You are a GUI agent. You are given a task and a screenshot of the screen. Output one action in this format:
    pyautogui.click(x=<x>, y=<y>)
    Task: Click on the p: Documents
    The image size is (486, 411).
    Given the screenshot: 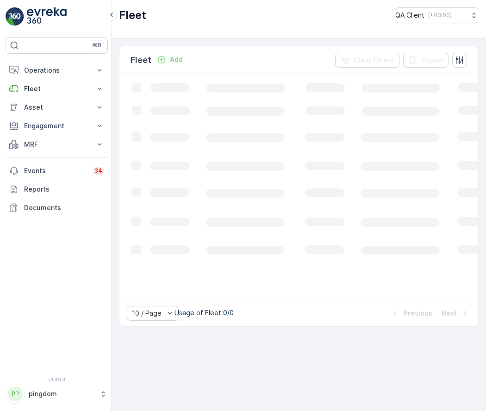 What is the action you would take?
    pyautogui.click(x=64, y=208)
    